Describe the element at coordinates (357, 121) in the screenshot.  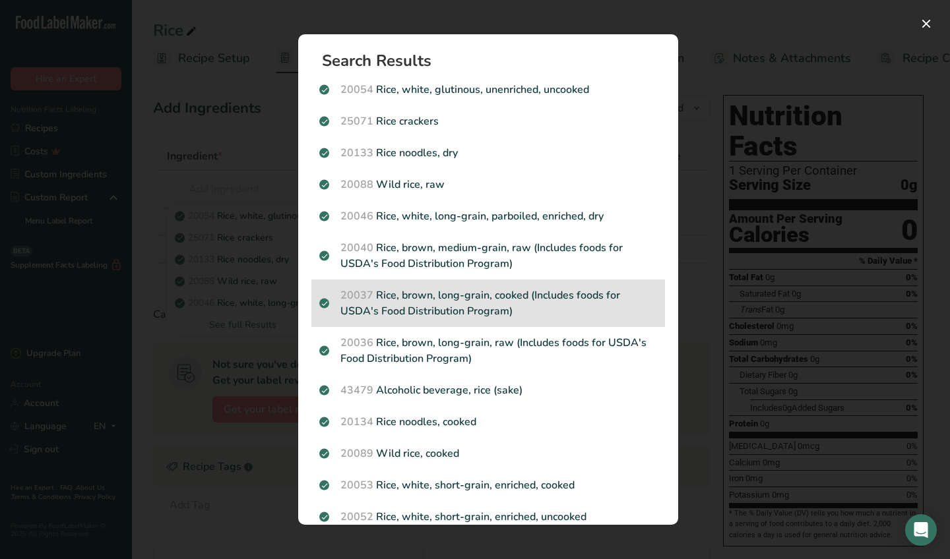
I see `span: 25071` at that location.